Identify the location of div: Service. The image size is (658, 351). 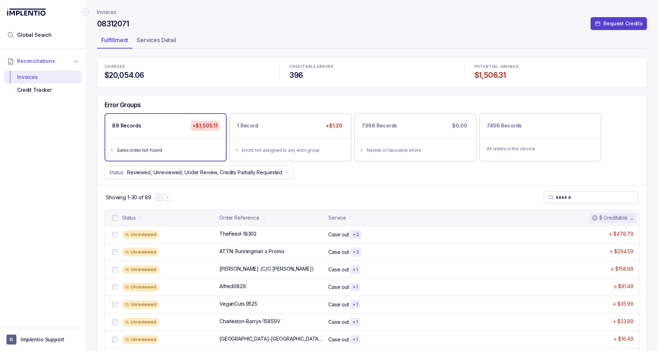
(337, 218).